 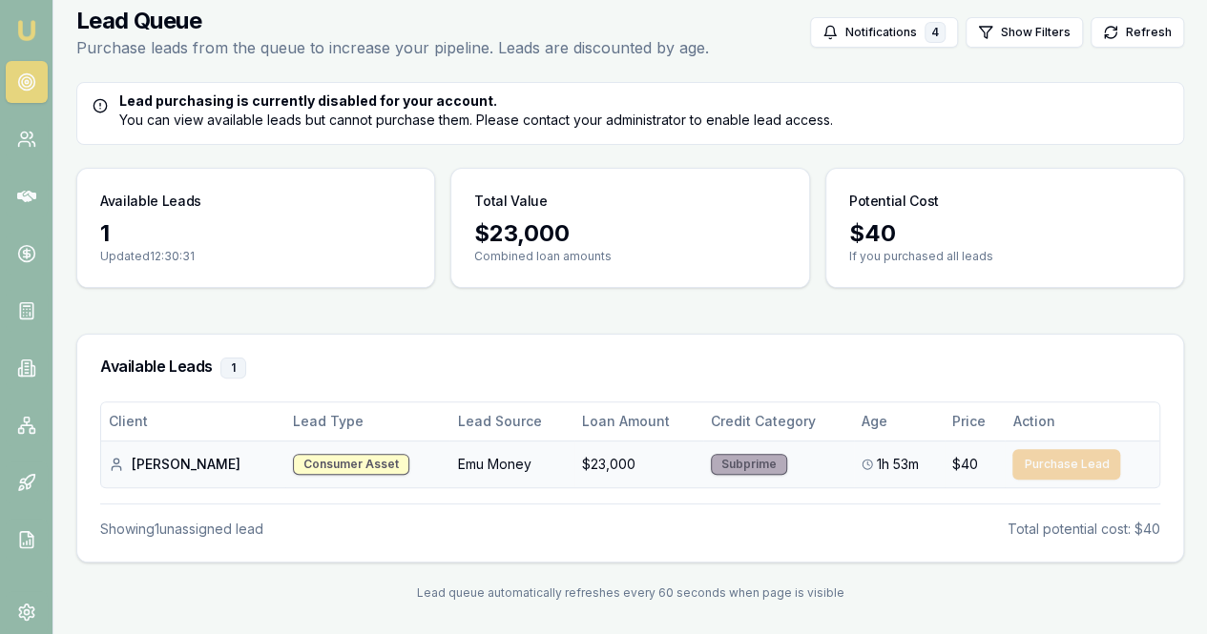 What do you see at coordinates (511, 422) in the screenshot?
I see `th: Lead Source` at bounding box center [511, 422].